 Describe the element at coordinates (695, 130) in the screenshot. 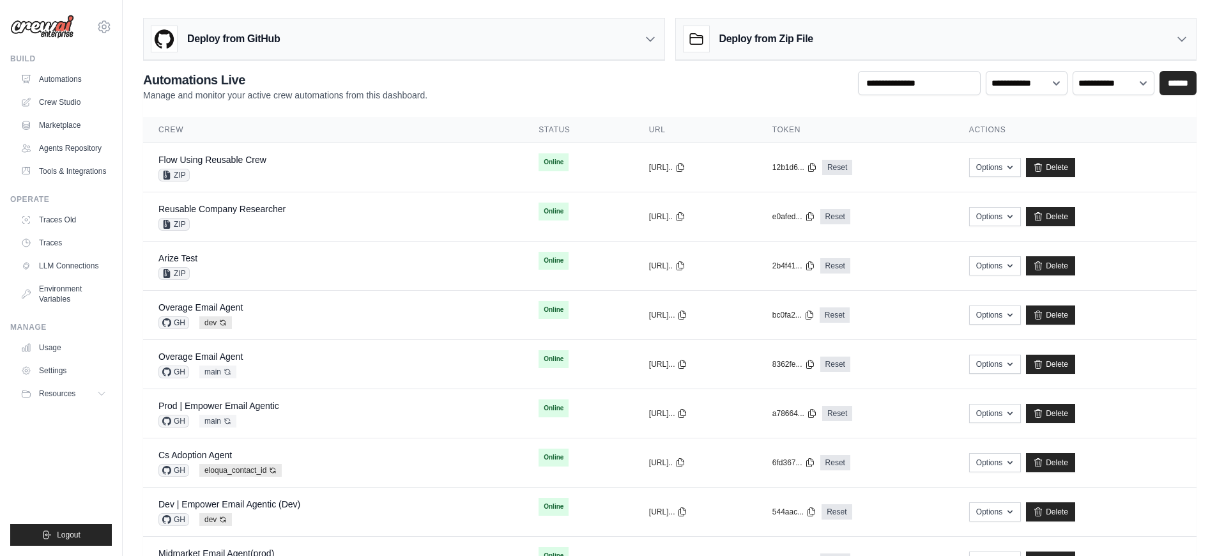

I see `th: URL` at that location.